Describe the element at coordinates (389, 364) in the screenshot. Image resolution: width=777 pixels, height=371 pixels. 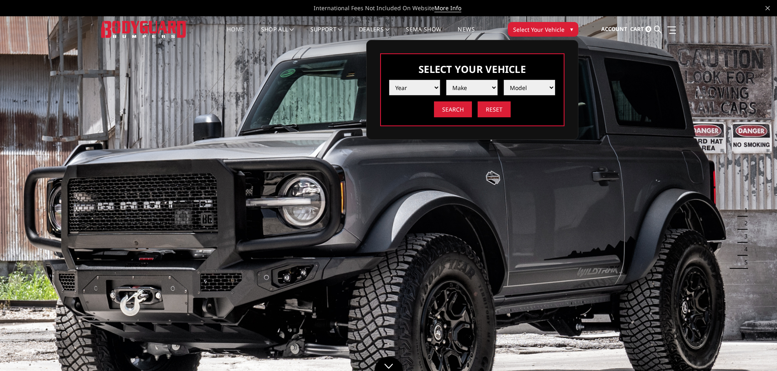
I see `a: Click to Down` at that location.